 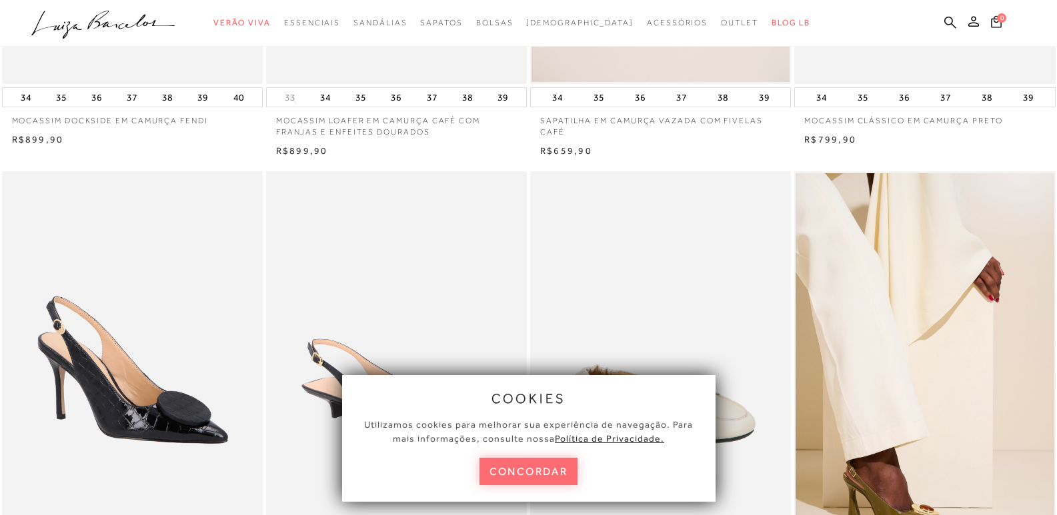 I want to click on button: concordar, so click(x=529, y=471).